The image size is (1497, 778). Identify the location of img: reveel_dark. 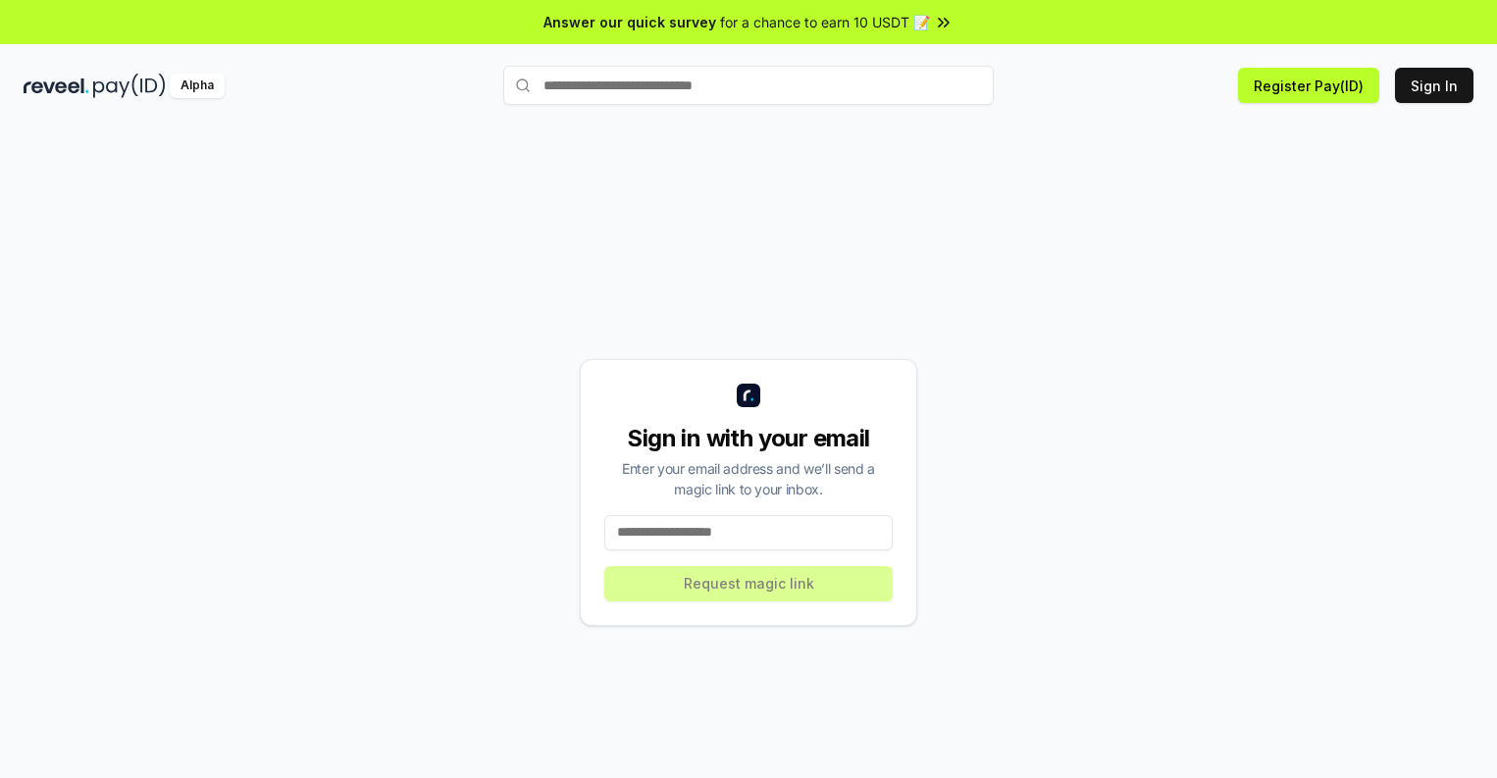
(56, 85).